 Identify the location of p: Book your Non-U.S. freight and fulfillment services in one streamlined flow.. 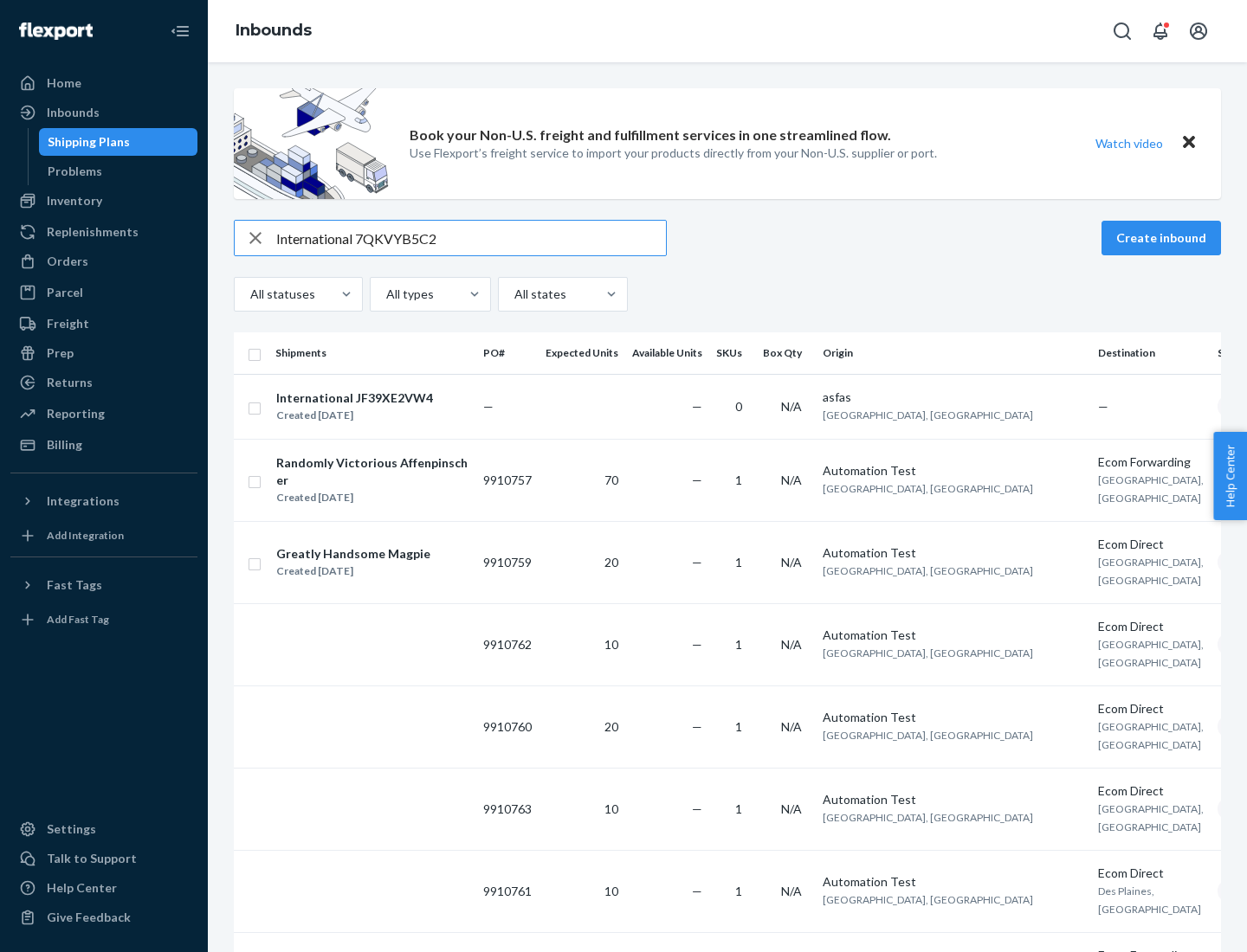
(650, 135).